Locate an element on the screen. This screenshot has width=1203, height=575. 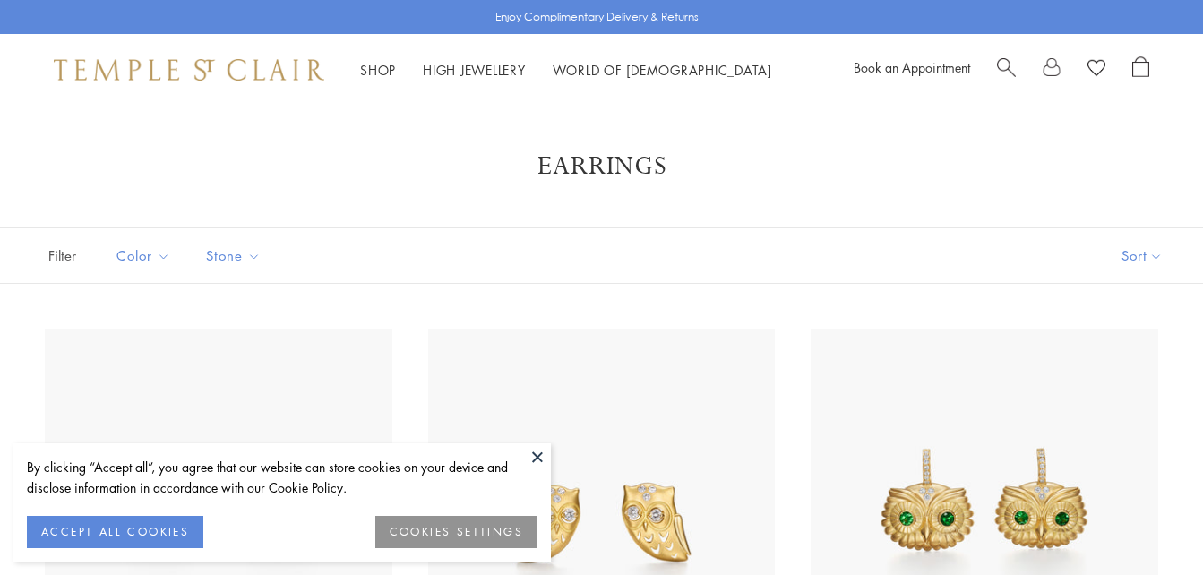
span: Stone is located at coordinates (236, 255).